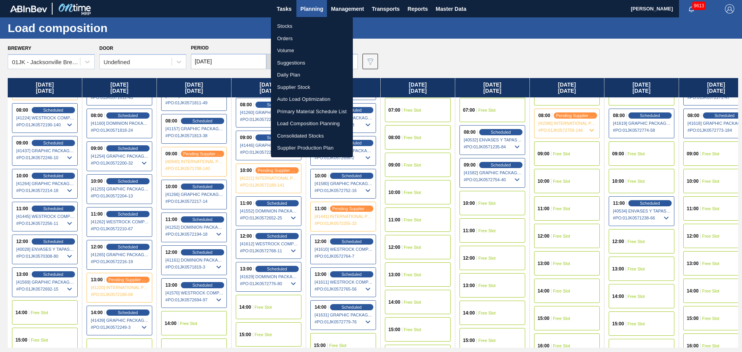 The height and width of the screenshot is (352, 742). What do you see at coordinates (312, 124) in the screenshot?
I see `li: Load Composition Planning` at bounding box center [312, 124].